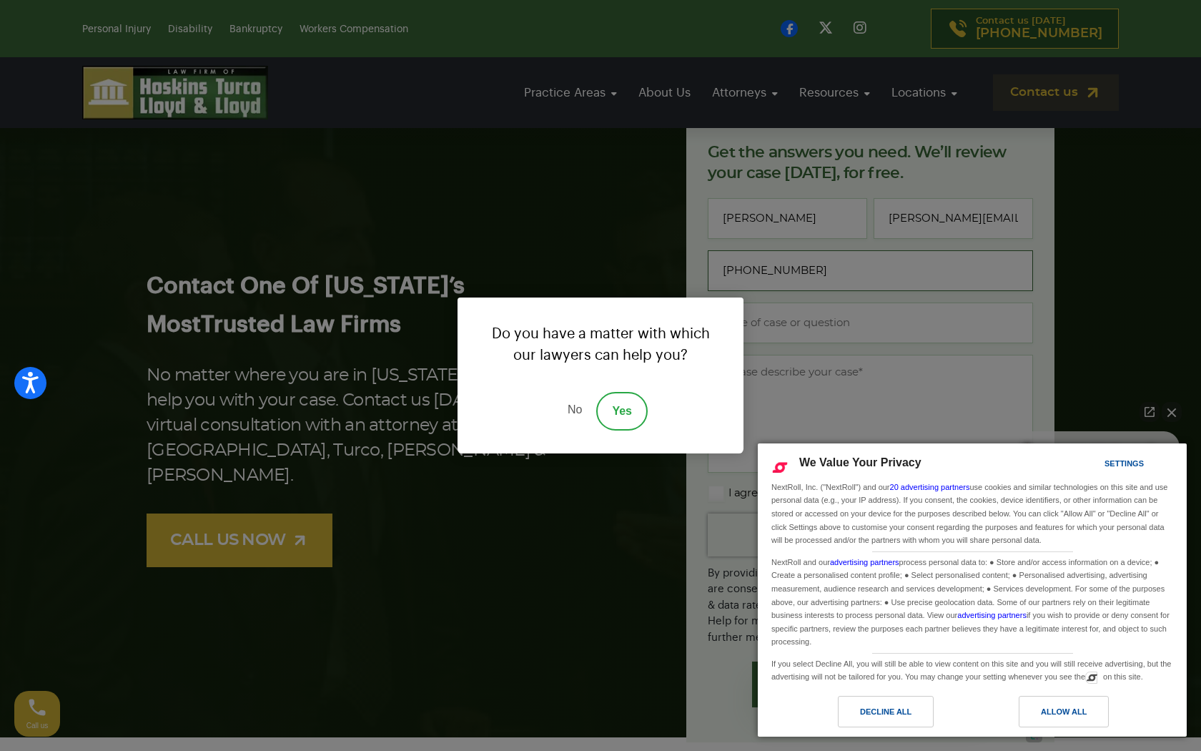 The height and width of the screenshot is (751, 1201). Describe the element at coordinates (972, 669) in the screenshot. I see `div: If you select Decline All, you will still be able to view content on this site and you will still...` at that location.